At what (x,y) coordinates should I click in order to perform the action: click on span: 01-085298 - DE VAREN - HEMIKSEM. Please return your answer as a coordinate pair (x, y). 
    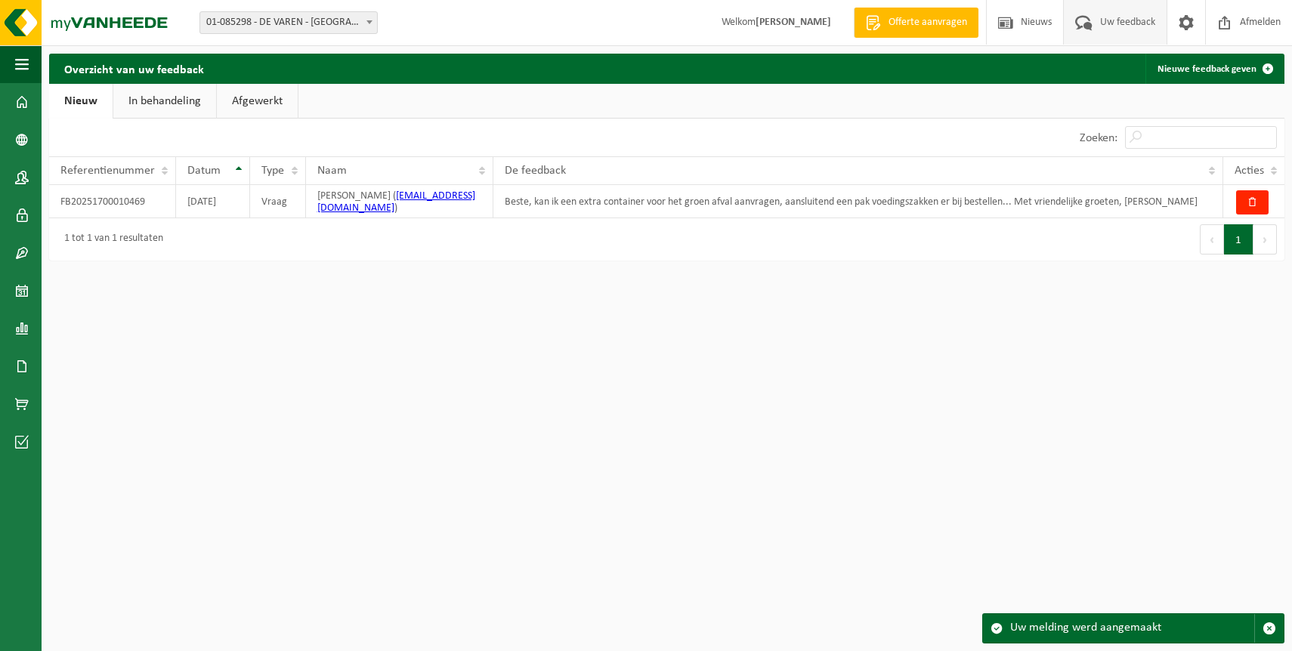
    Looking at the image, I should click on (289, 23).